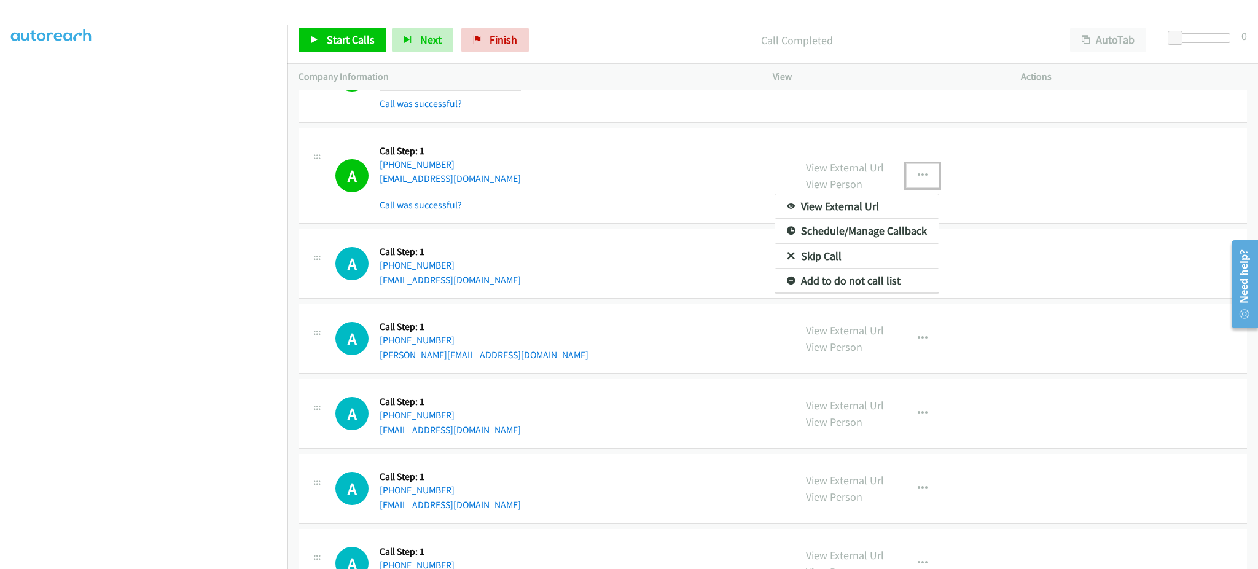 The image size is (1258, 569). I want to click on a: Schedule/Manage Callback, so click(857, 231).